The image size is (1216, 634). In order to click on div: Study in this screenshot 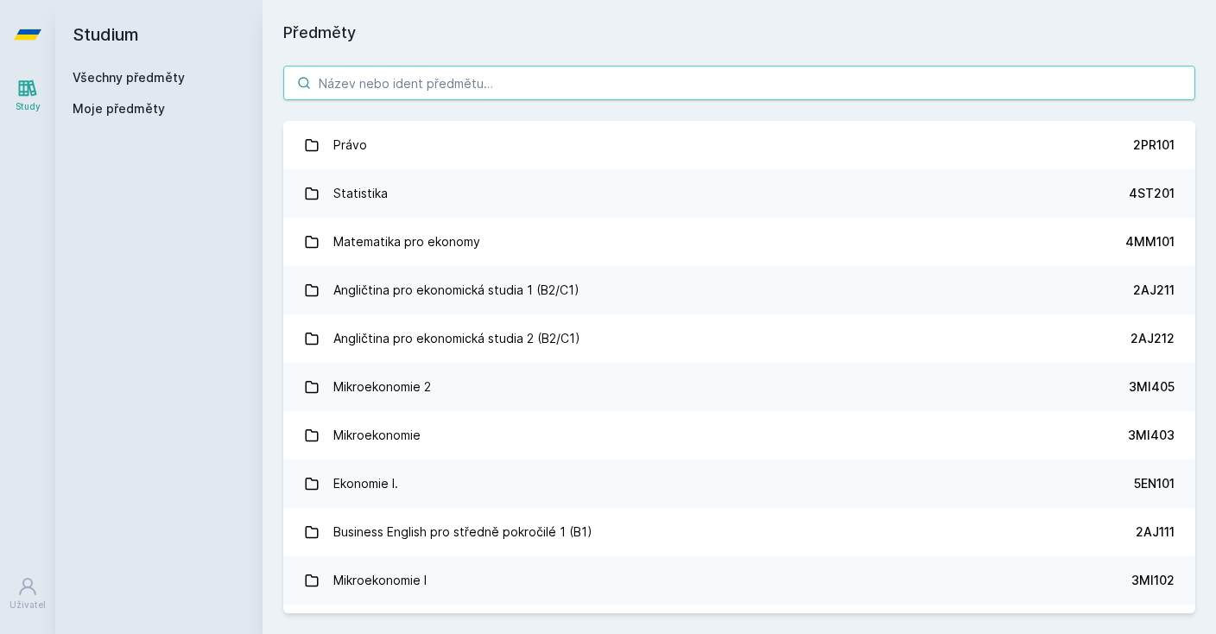, I will do `click(28, 106)`.